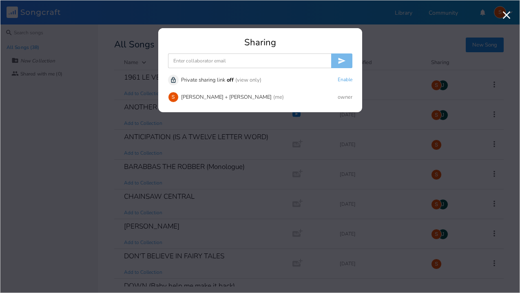 Image resolution: width=520 pixels, height=293 pixels. I want to click on div: Sharing, so click(260, 42).